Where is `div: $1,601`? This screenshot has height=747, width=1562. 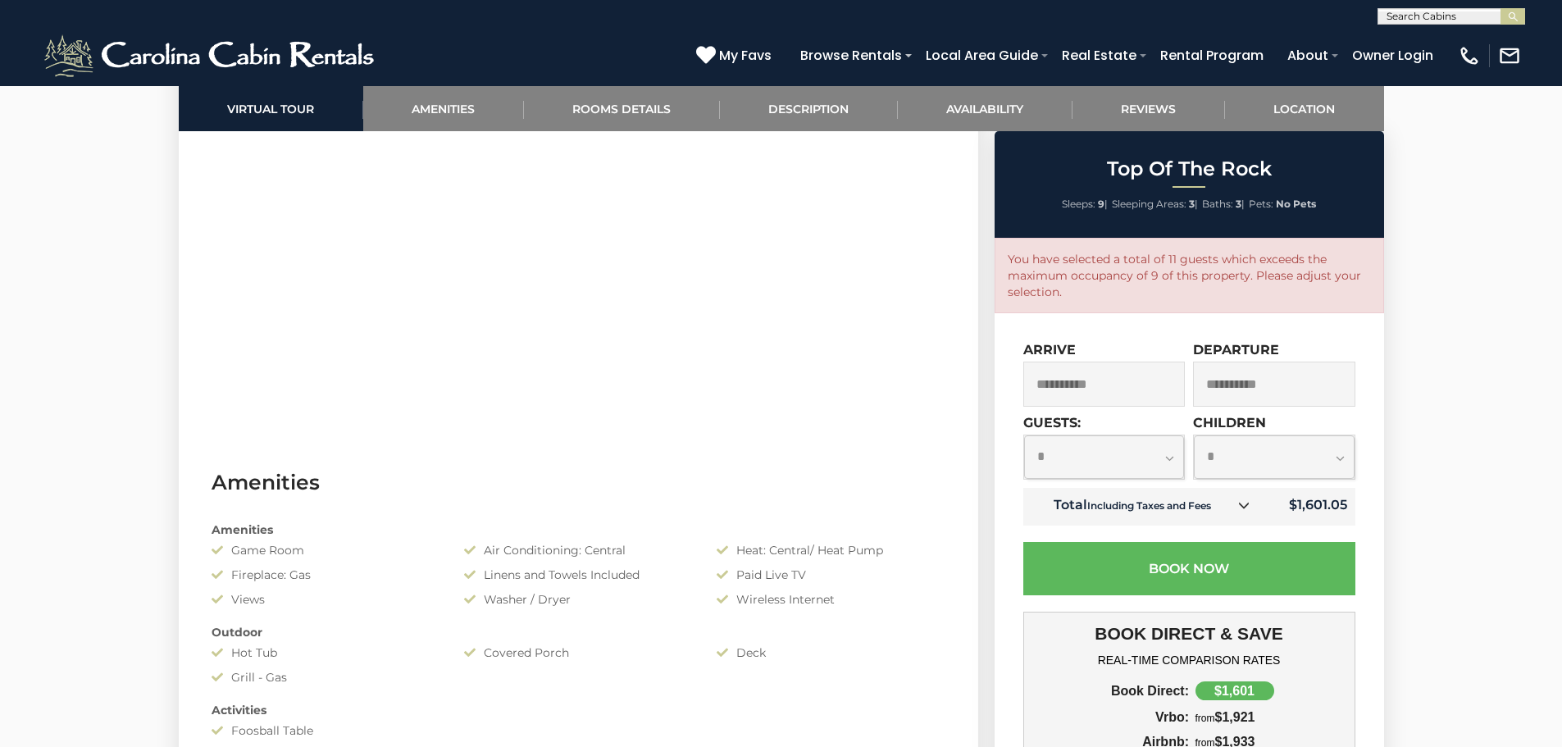
div: $1,601 is located at coordinates (1235, 690).